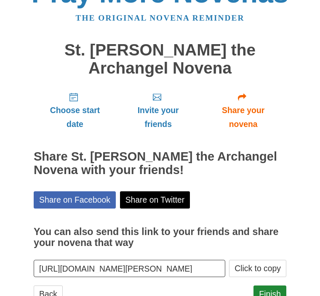 The height and width of the screenshot is (296, 320). What do you see at coordinates (158, 118) in the screenshot?
I see `span: Invite your friends` at bounding box center [158, 118].